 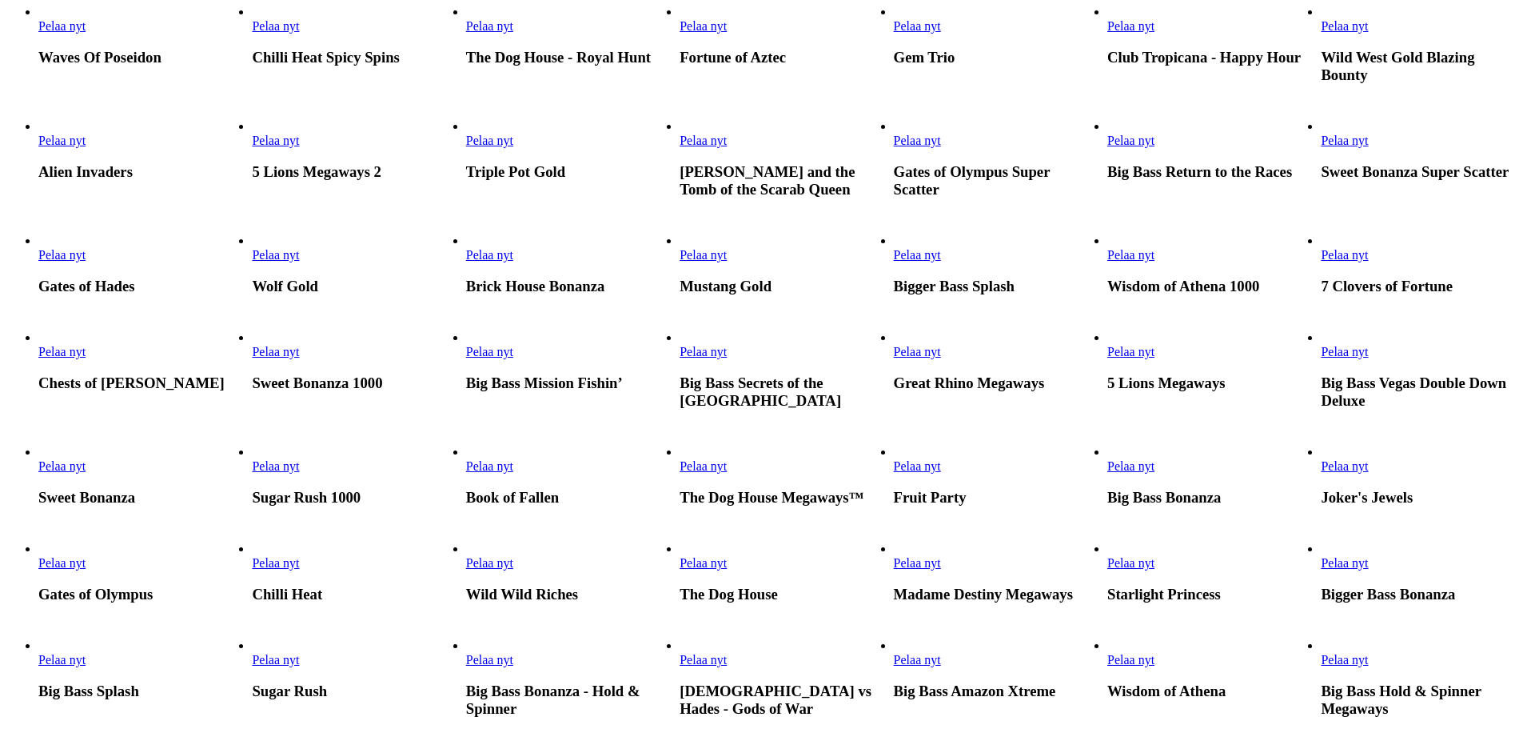 I want to click on a: Zeus vs Hades - Gods of War, so click(x=703, y=659).